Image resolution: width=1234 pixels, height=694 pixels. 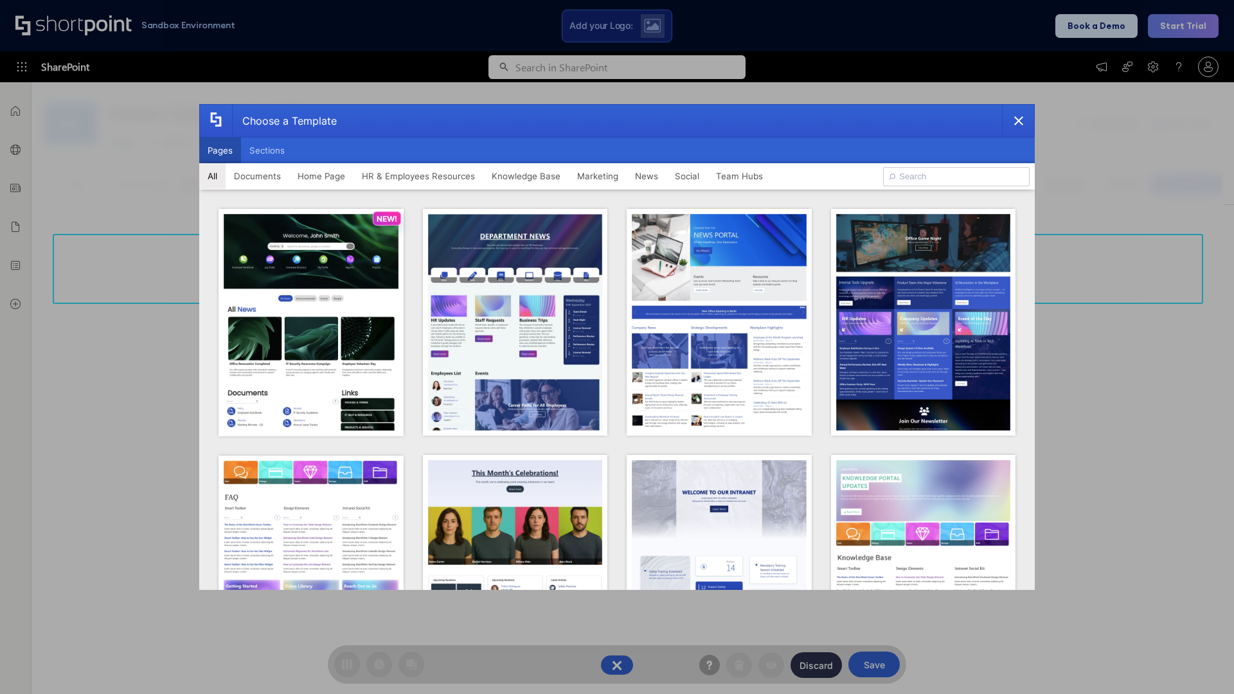 I want to click on div: Choose a Template, so click(x=284, y=121).